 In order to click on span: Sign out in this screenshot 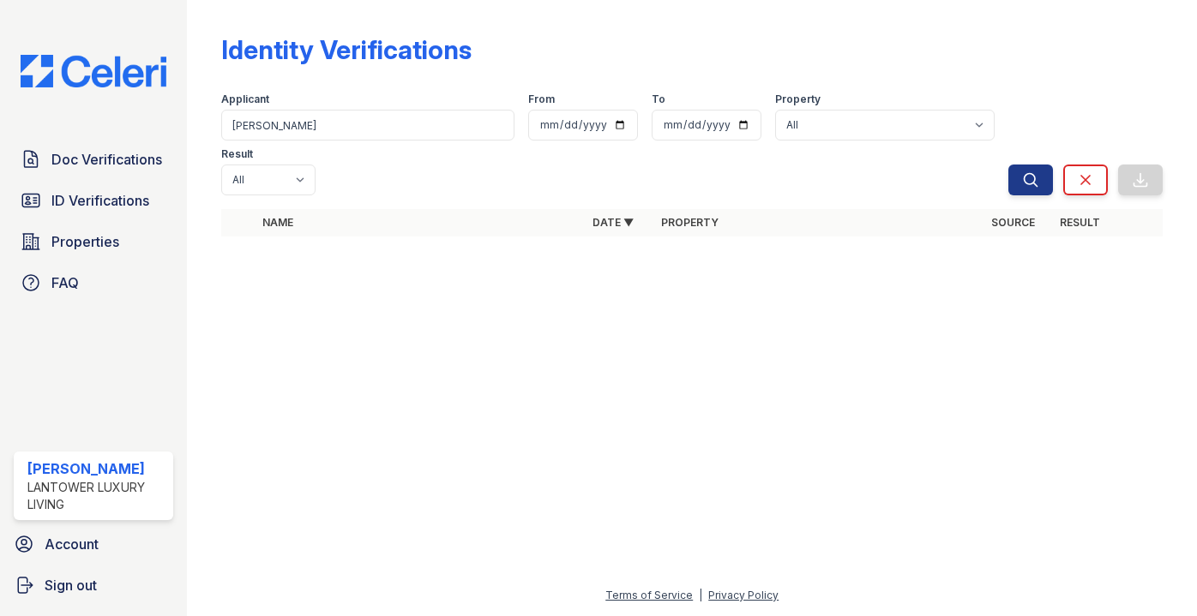, I will do `click(70, 585)`.